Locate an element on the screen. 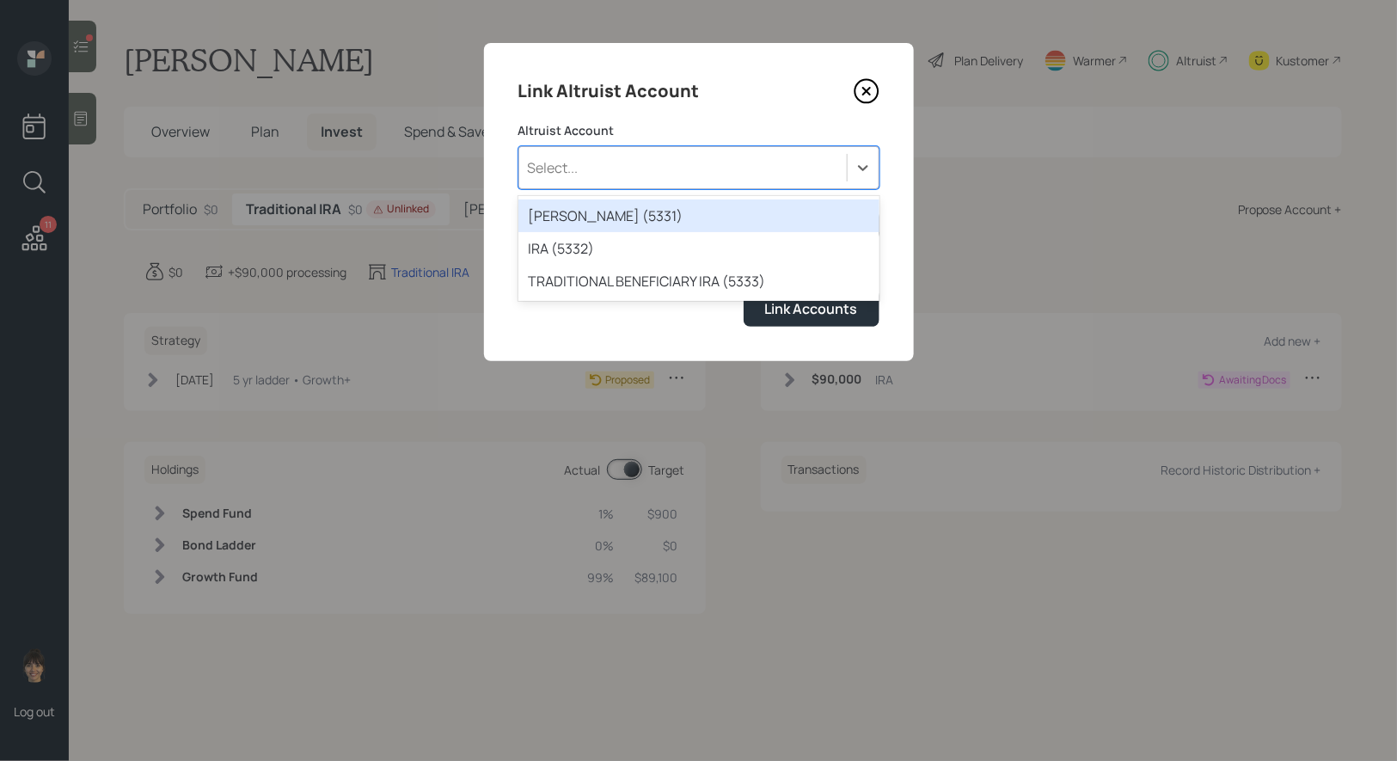  h4: Link Altruist Account is located at coordinates (609, 91).